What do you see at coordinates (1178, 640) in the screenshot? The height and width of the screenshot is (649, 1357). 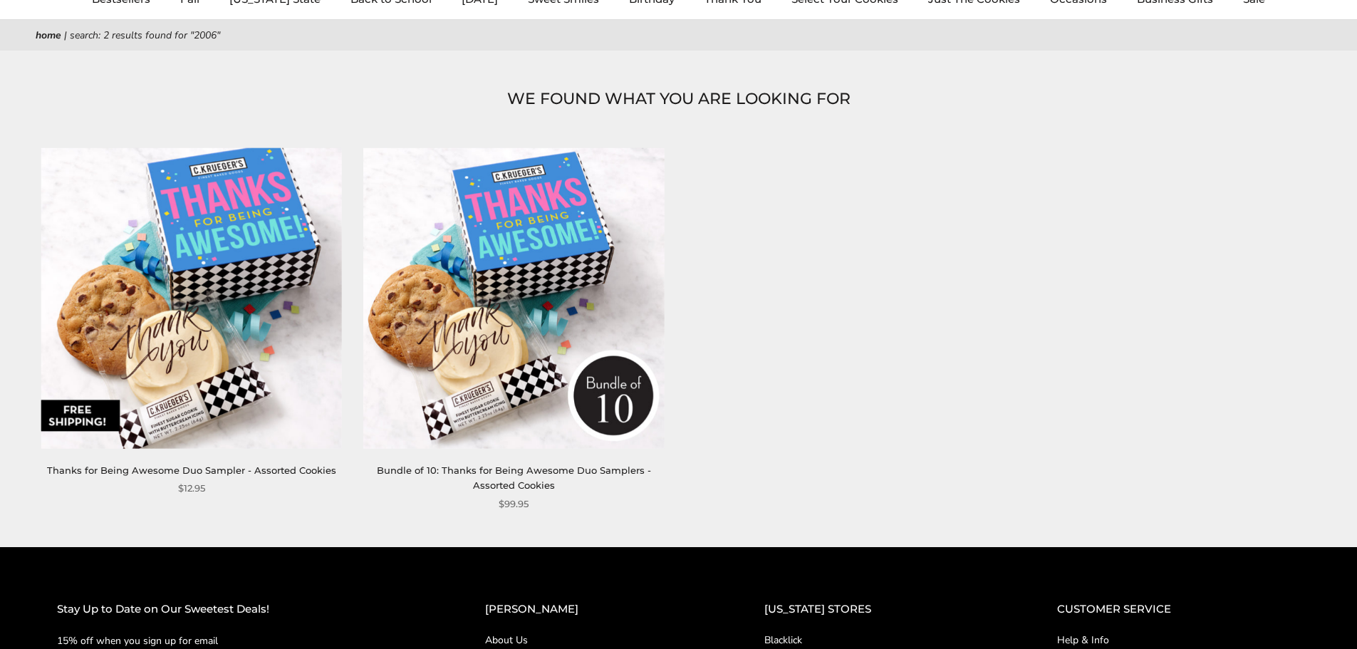 I see `a: Help & Info` at bounding box center [1178, 640].